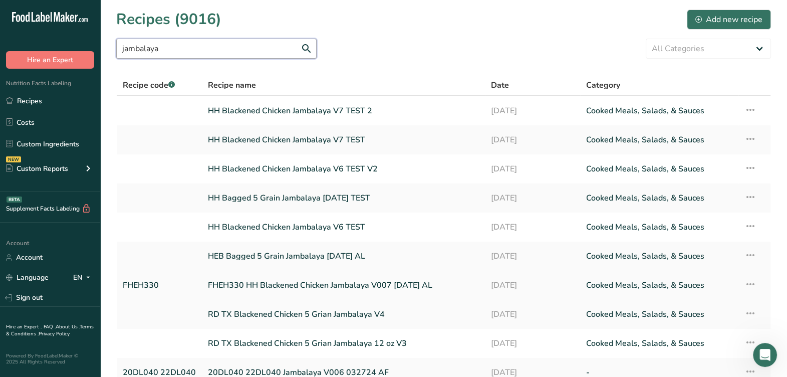 This screenshot has width=787, height=377. I want to click on div: EN, so click(84, 278).